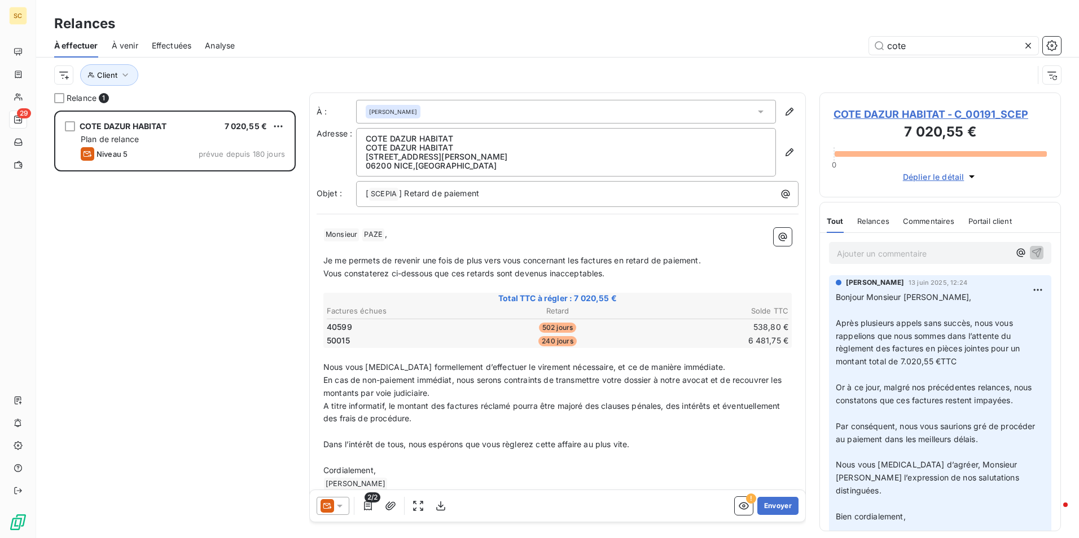  Describe the element at coordinates (552, 412) in the screenshot. I see `span: A titre informatif, le montant des factures réclamé pourra être majoré des clauses pénales, des i...` at that location.